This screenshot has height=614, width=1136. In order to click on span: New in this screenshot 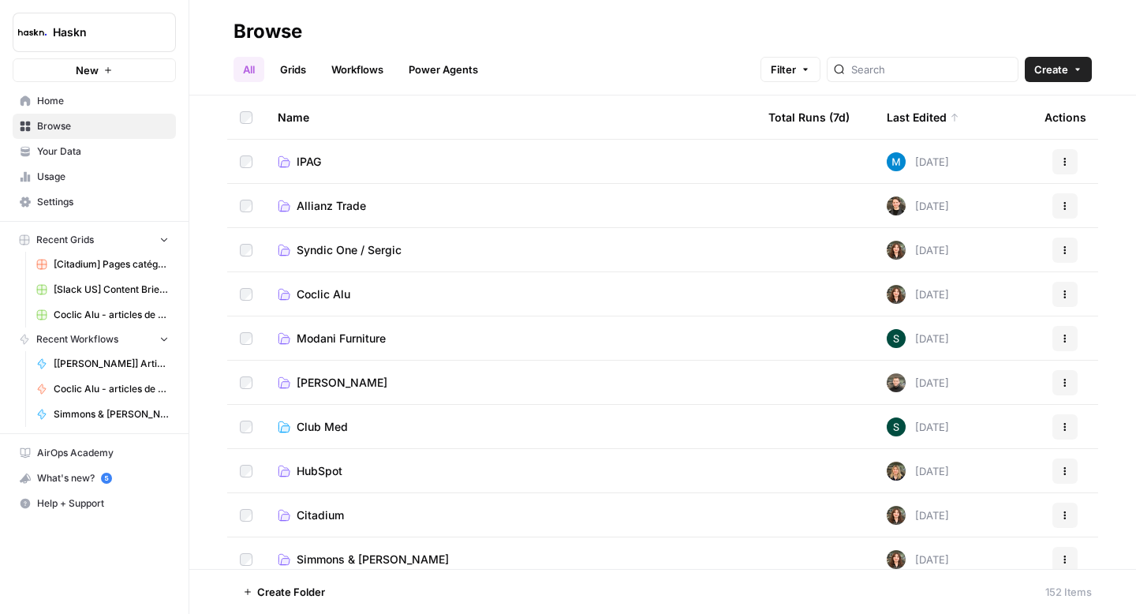, I will do `click(87, 70)`.